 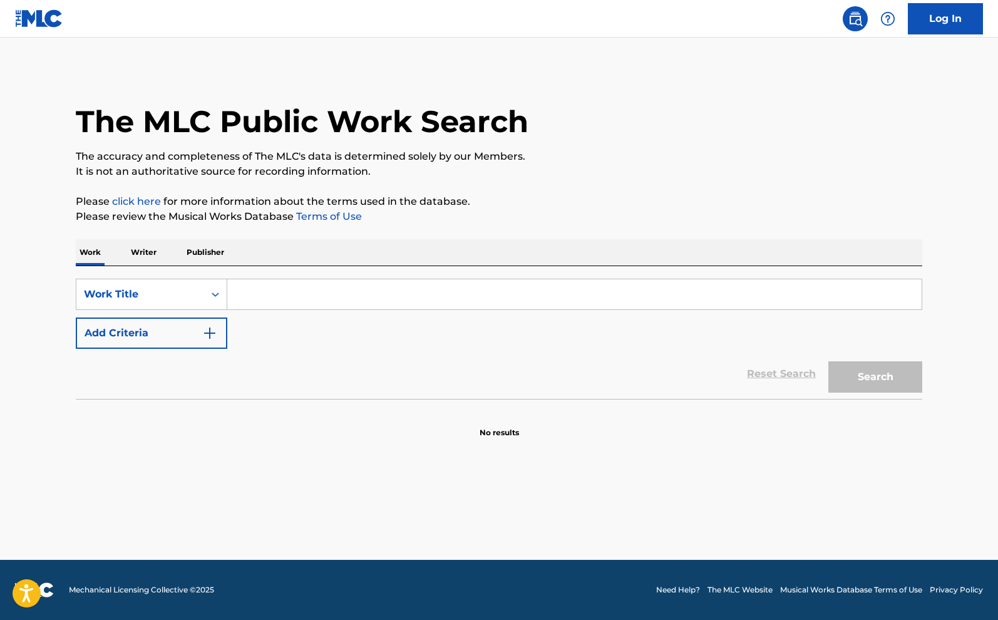 What do you see at coordinates (956, 590) in the screenshot?
I see `a: Privacy Policy` at bounding box center [956, 590].